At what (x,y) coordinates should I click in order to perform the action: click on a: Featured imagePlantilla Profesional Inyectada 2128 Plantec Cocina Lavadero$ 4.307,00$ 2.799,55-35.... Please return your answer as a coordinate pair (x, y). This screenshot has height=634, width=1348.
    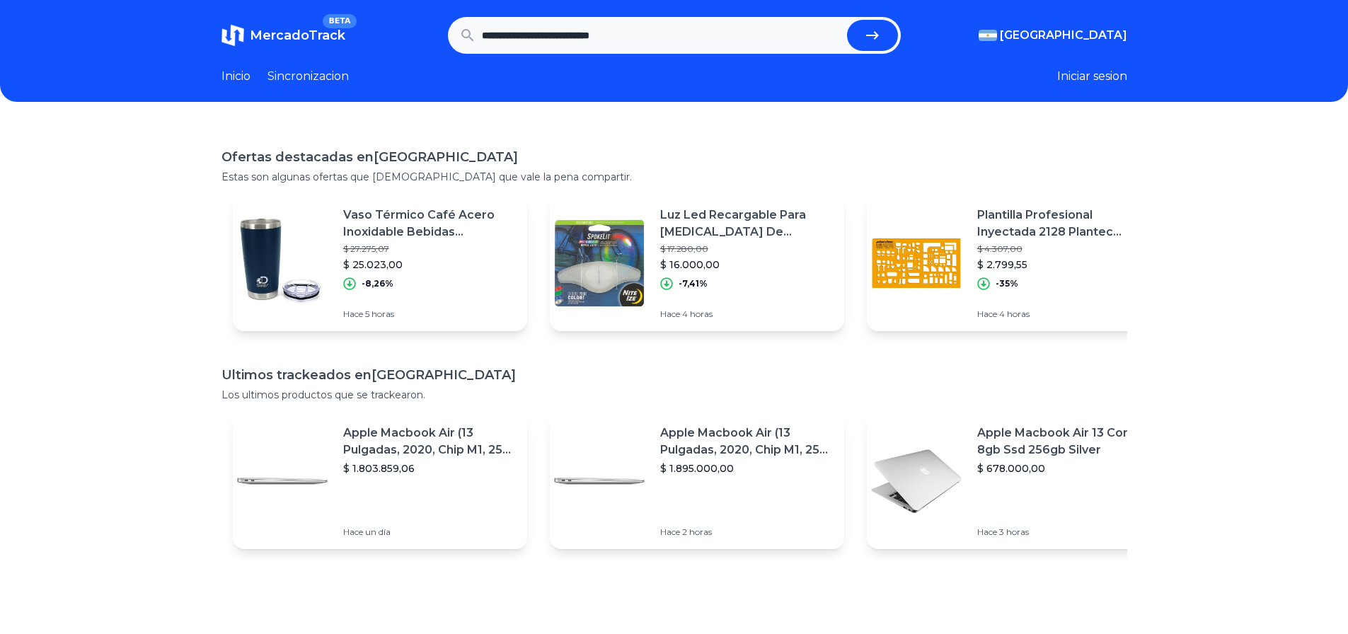
    Looking at the image, I should click on (1014, 263).